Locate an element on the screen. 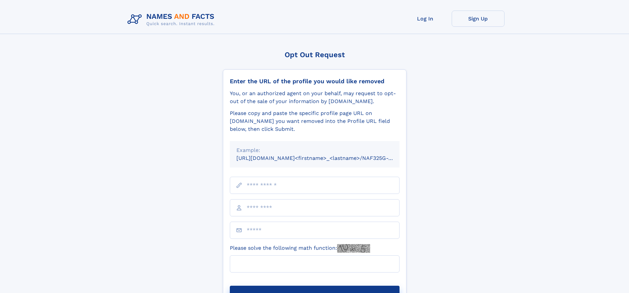  div: You, or an authorized agent on your behalf, may request to opt-out of the sale of your informatio... is located at coordinates (314, 97).